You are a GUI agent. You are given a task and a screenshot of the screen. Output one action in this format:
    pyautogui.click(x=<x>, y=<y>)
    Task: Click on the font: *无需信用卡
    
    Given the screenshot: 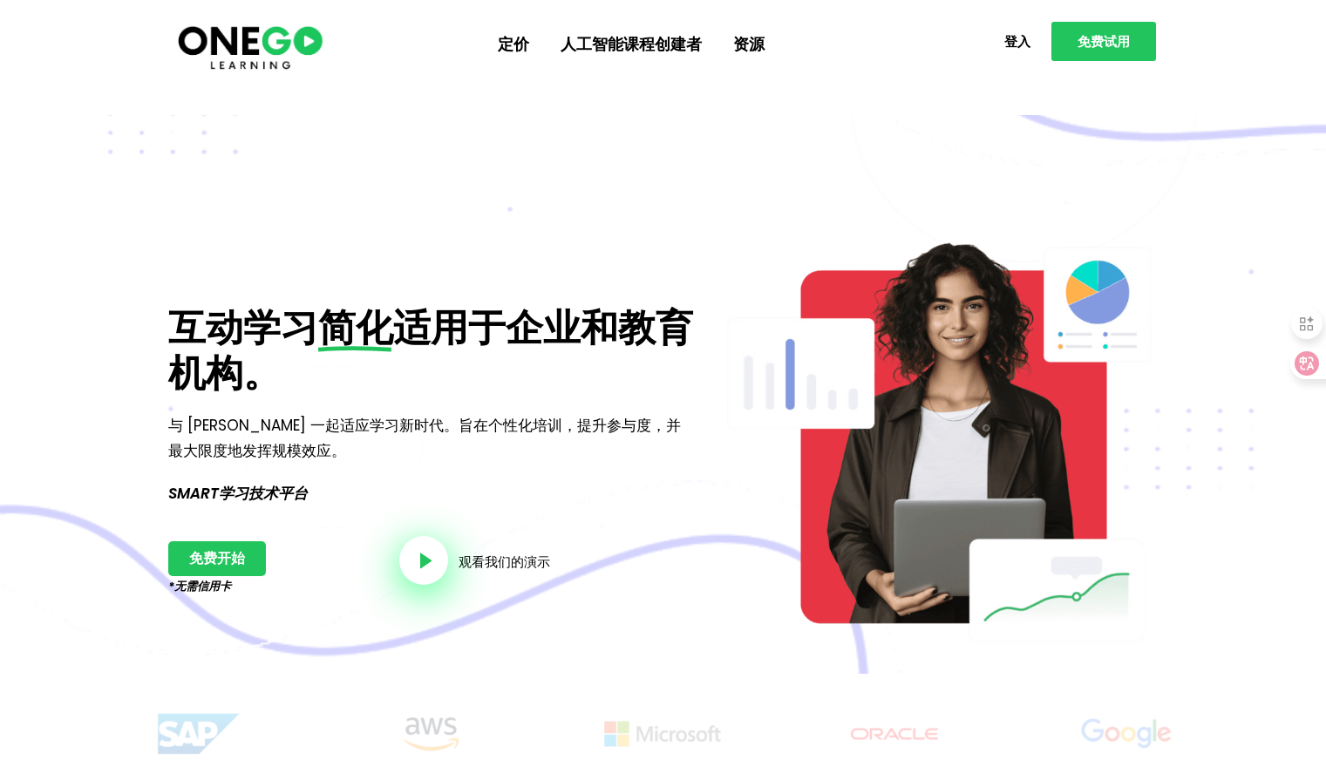 What is the action you would take?
    pyautogui.click(x=200, y=586)
    